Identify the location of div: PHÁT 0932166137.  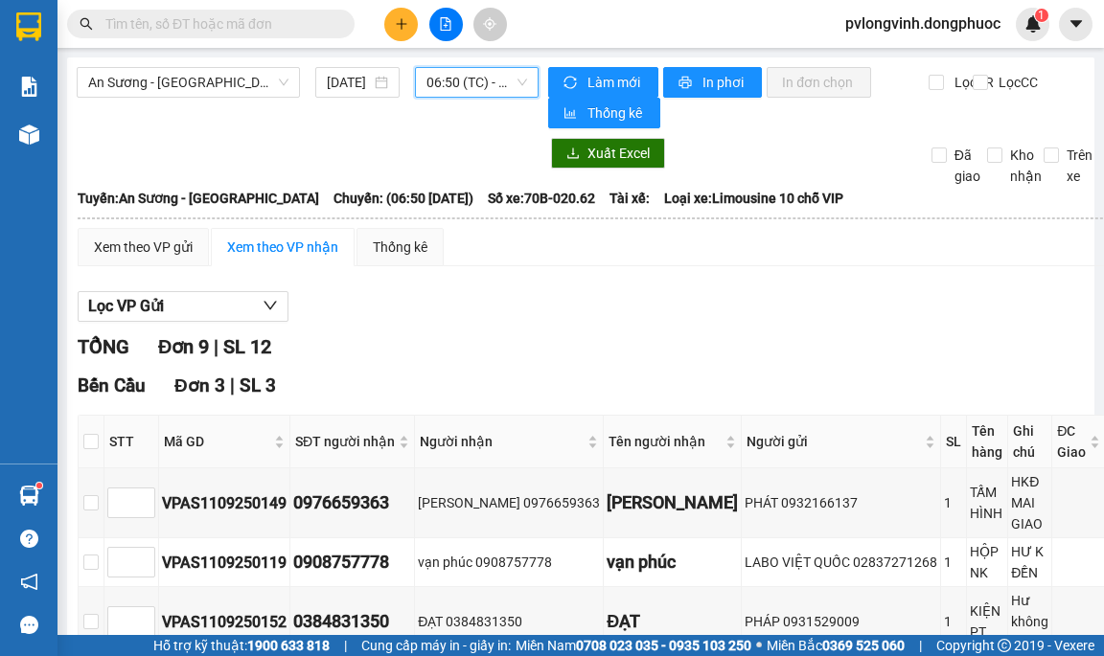
(840, 503).